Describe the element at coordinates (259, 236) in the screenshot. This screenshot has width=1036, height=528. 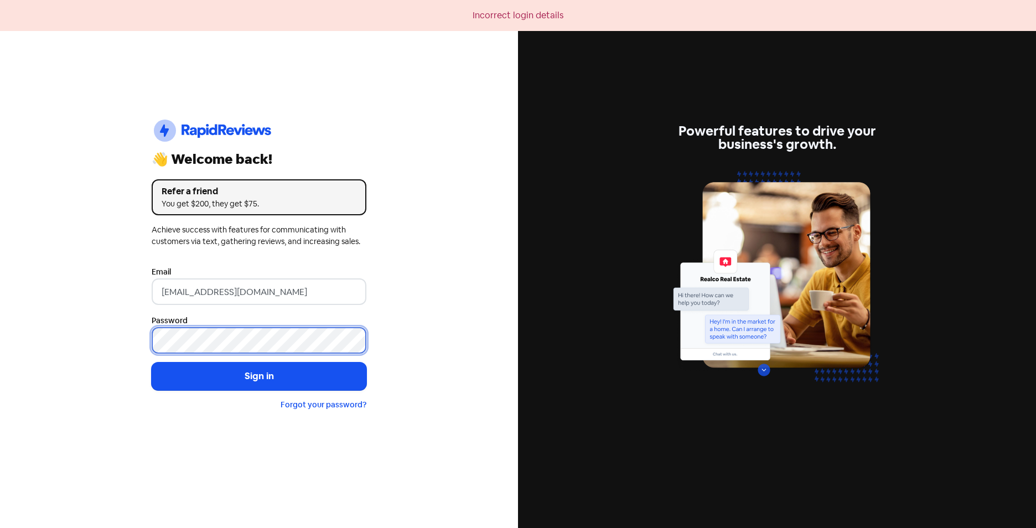
I see `div: Achieve success with features for communicating with customers via text, gathering reviews, and i...` at that location.